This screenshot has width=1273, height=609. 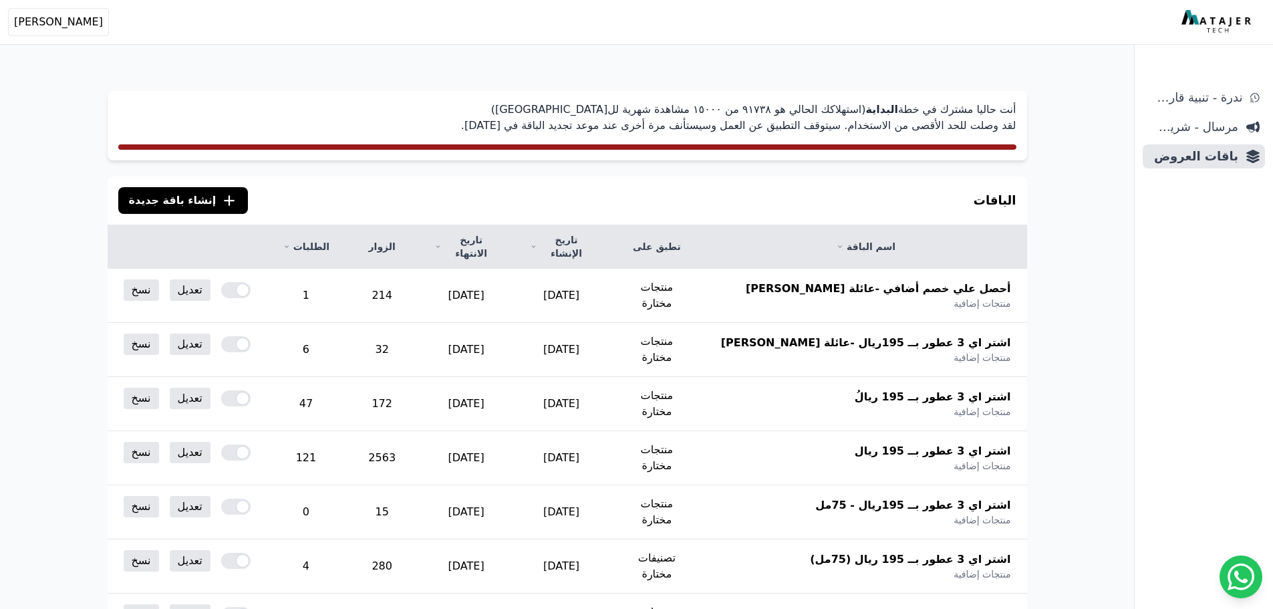 I want to click on td: 6, so click(x=306, y=350).